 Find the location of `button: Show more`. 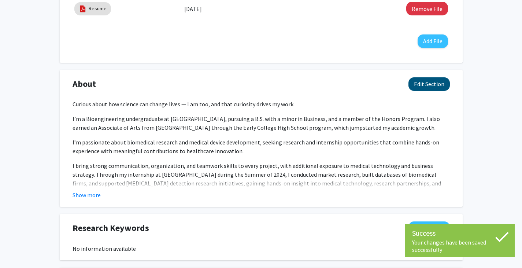

button: Show more is located at coordinates (86, 195).